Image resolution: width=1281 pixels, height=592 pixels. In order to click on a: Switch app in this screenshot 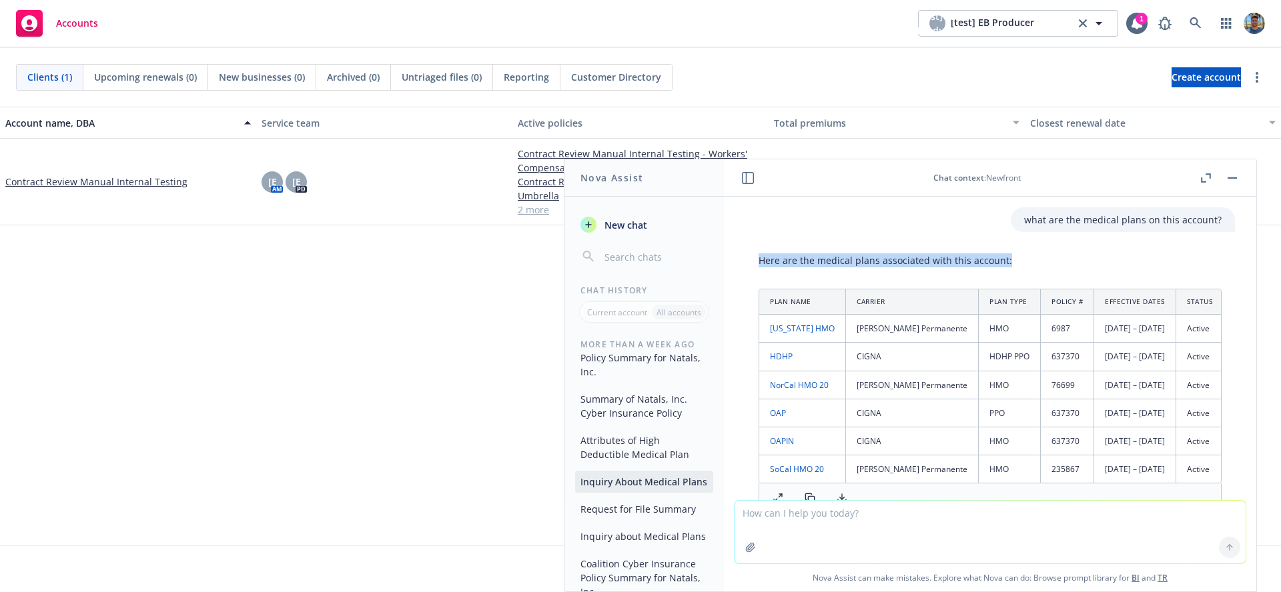, I will do `click(1226, 23)`.